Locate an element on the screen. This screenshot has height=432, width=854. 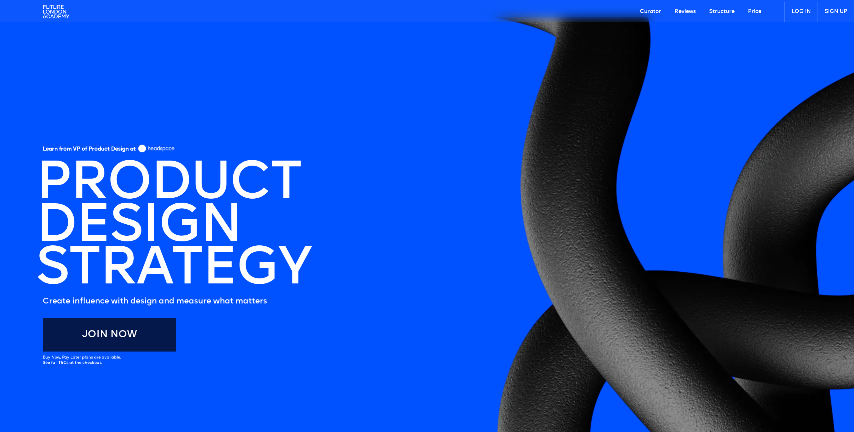
h1: PRODUCT DESIGN STRATEGY is located at coordinates (174, 227).